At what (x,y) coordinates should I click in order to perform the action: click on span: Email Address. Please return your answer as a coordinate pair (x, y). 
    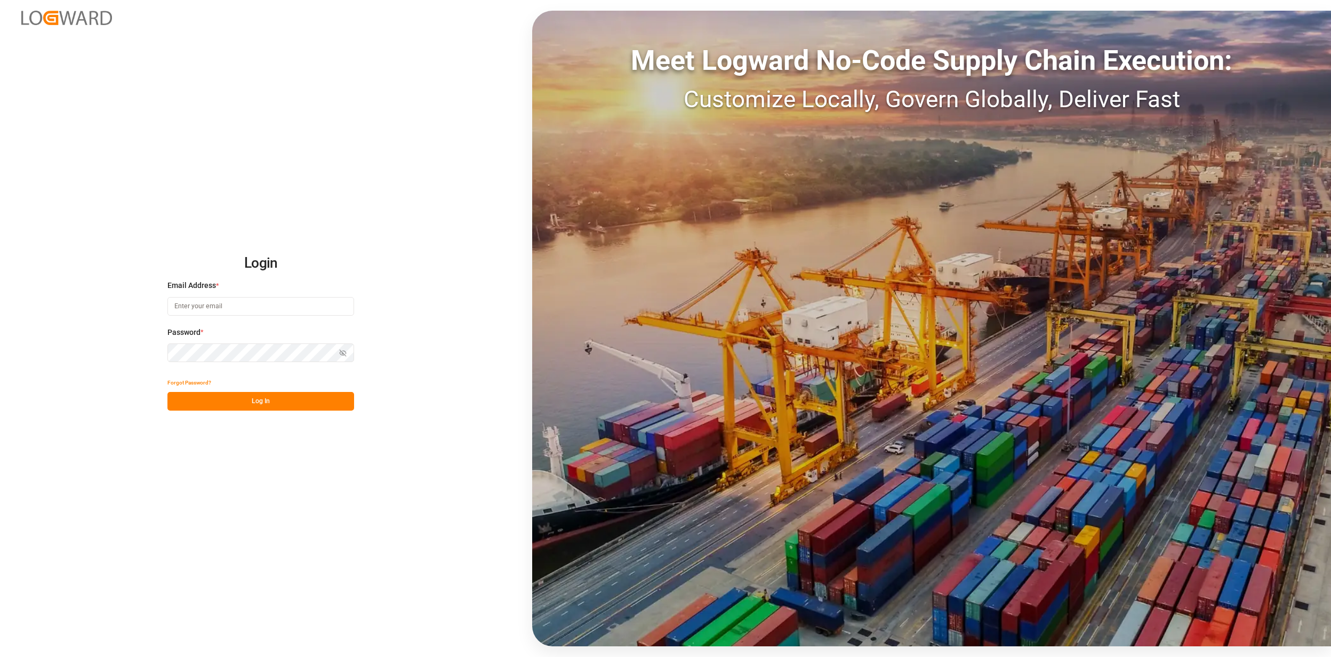
    Looking at the image, I should click on (191, 285).